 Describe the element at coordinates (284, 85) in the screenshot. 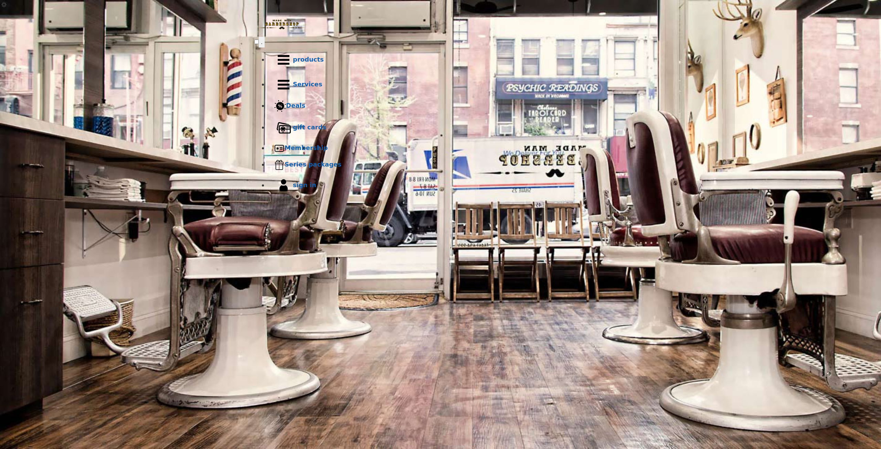

I see `img: Services` at that location.